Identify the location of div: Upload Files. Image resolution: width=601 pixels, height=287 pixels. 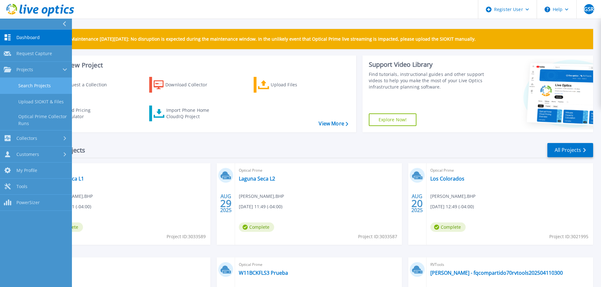
(296, 85).